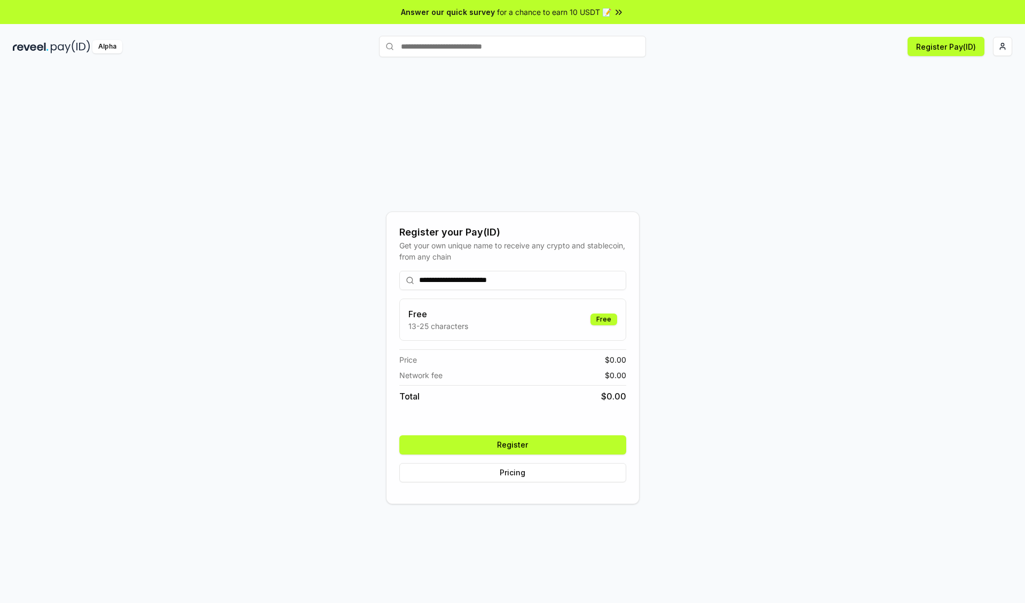 Image resolution: width=1025 pixels, height=603 pixels. Describe the element at coordinates (421, 375) in the screenshot. I see `span: Network fee` at that location.